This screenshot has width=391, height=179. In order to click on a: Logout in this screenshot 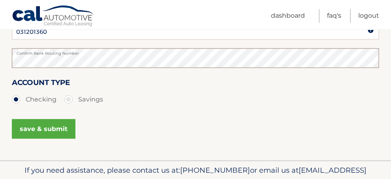, I will do `click(368, 16)`.